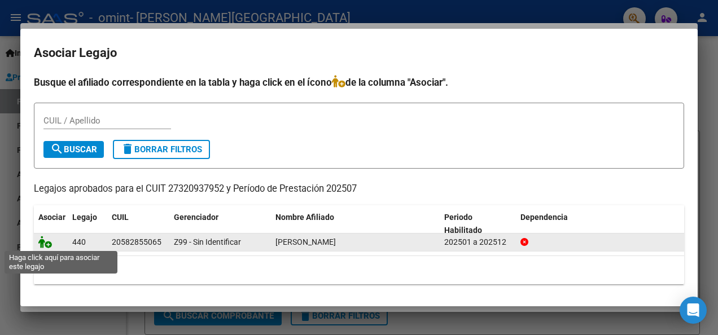 This screenshot has width=718, height=335. I want to click on span: Z99 - Sin Identificar, so click(207, 242).